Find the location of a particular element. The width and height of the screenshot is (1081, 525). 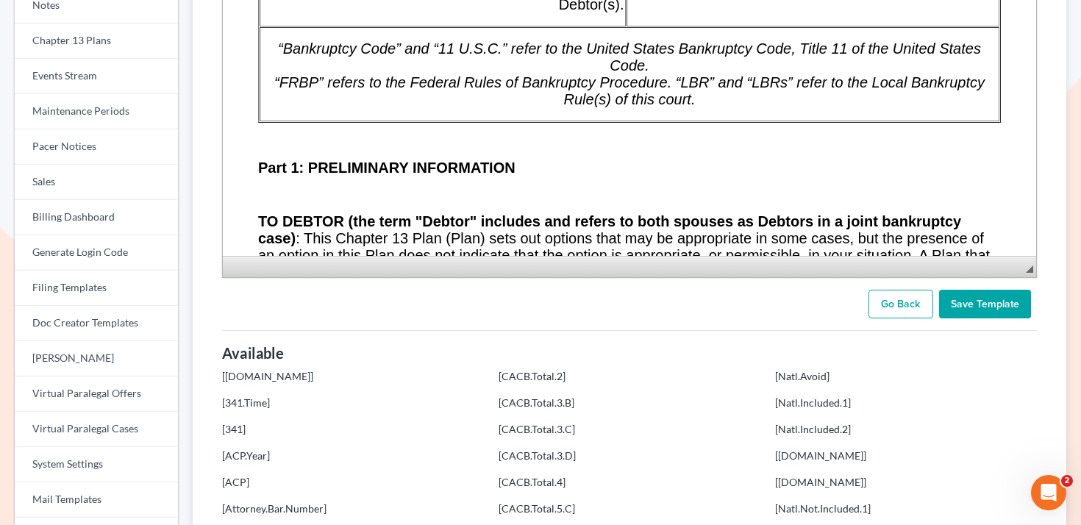

a: Chapter 13 Plans is located at coordinates (96, 41).